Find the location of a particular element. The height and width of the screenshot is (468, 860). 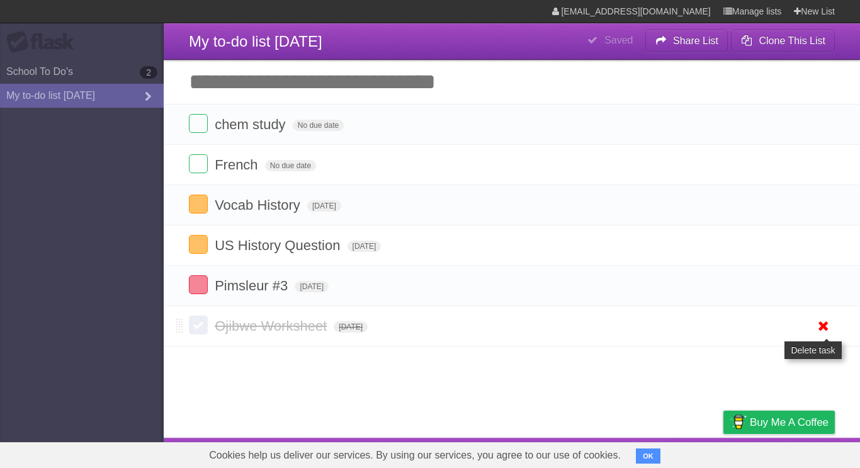

button: Share List is located at coordinates (687, 41).